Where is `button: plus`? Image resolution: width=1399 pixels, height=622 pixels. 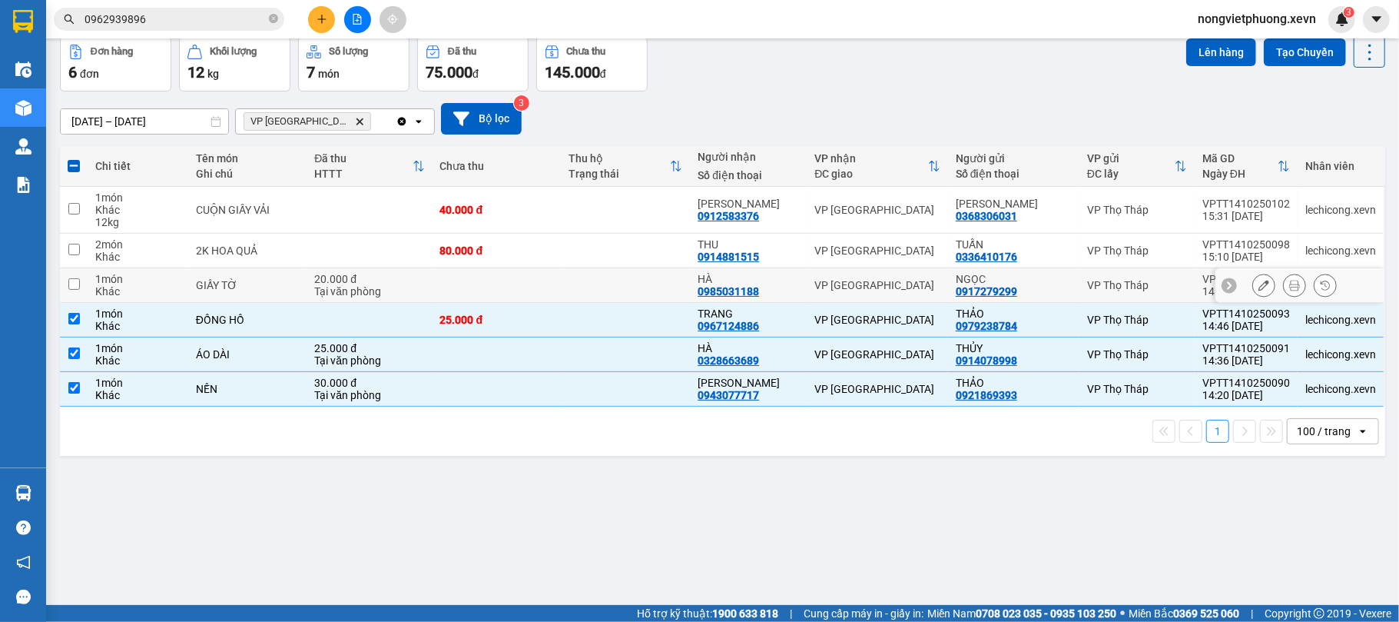 button: plus is located at coordinates (321, 19).